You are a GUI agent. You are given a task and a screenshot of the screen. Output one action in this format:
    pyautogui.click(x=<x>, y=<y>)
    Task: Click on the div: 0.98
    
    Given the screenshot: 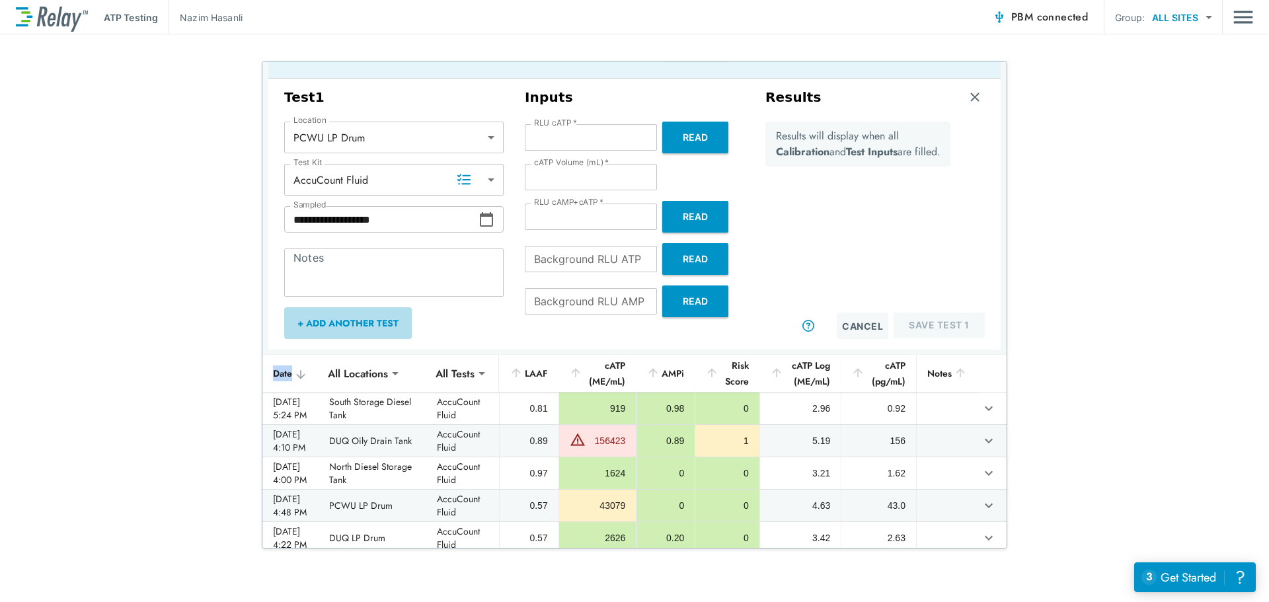 What is the action you would take?
    pyautogui.click(x=665, y=408)
    